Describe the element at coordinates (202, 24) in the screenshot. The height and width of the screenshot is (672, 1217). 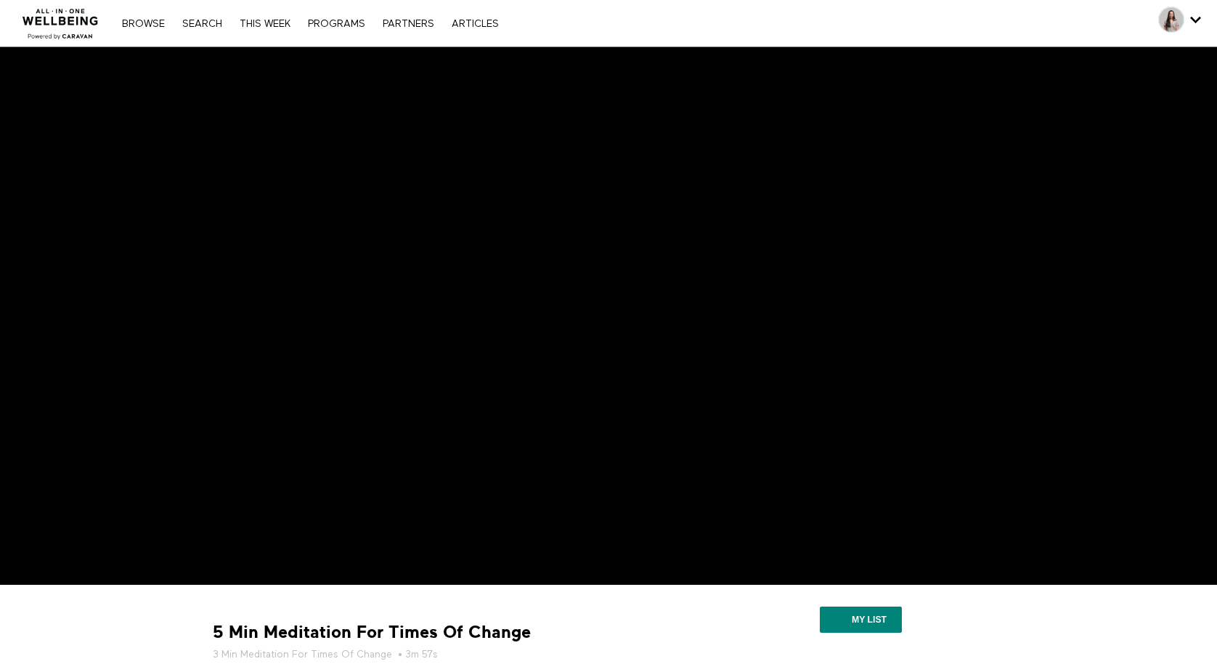
I see `a: Search` at that location.